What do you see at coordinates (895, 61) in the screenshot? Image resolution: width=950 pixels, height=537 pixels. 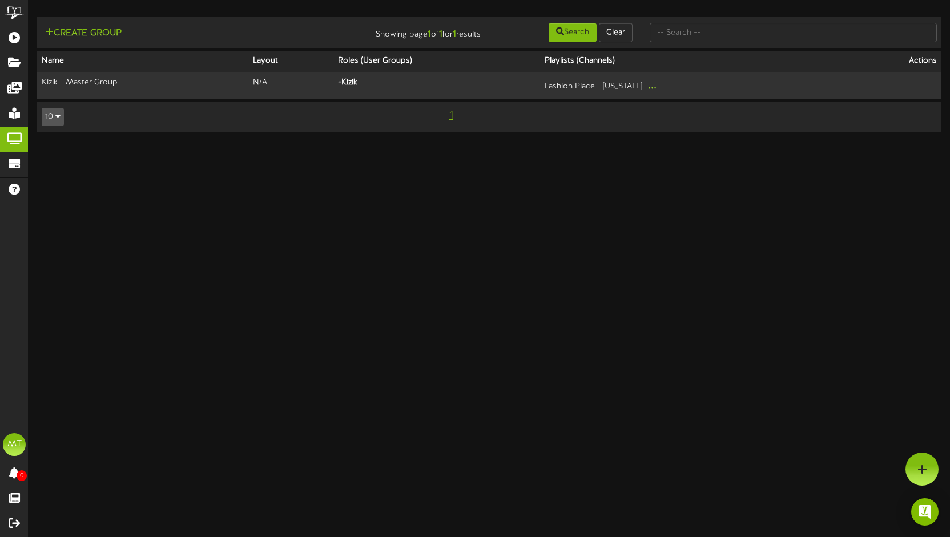 I see `th: Actions` at bounding box center [895, 61].